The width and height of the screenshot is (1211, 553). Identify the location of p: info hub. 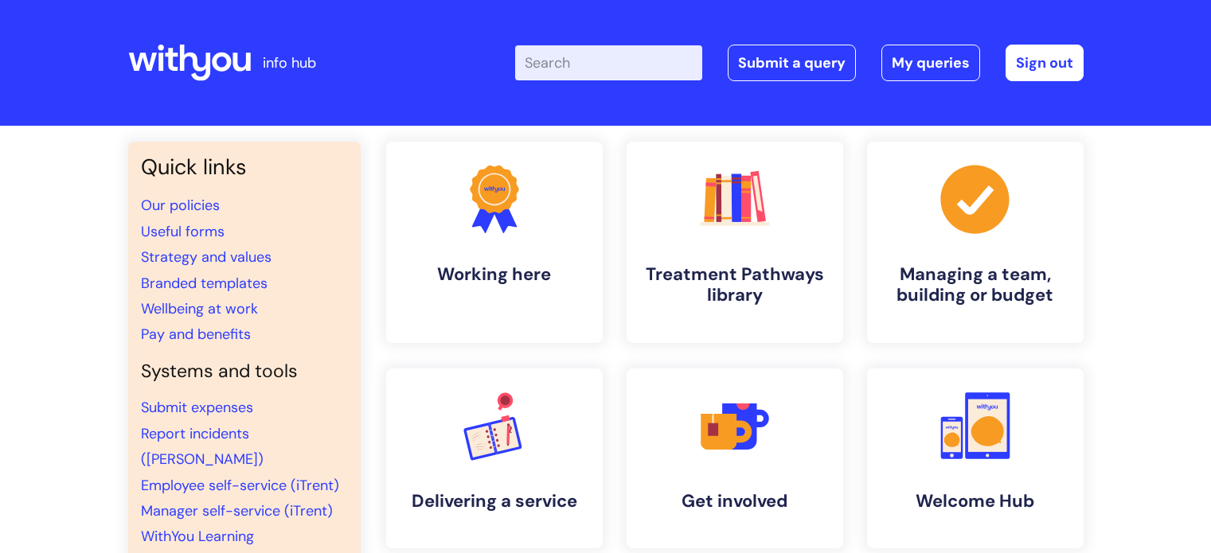
(289, 63).